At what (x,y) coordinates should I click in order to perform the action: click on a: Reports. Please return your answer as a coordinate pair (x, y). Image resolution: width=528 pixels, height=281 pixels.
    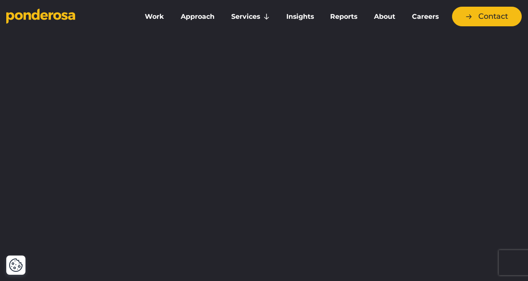
    Looking at the image, I should click on (344, 17).